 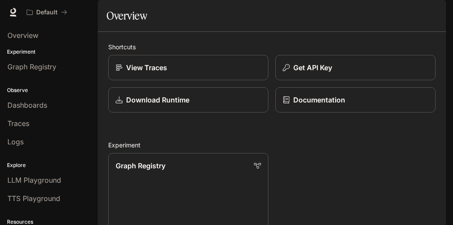 I want to click on p: View Traces, so click(x=147, y=68).